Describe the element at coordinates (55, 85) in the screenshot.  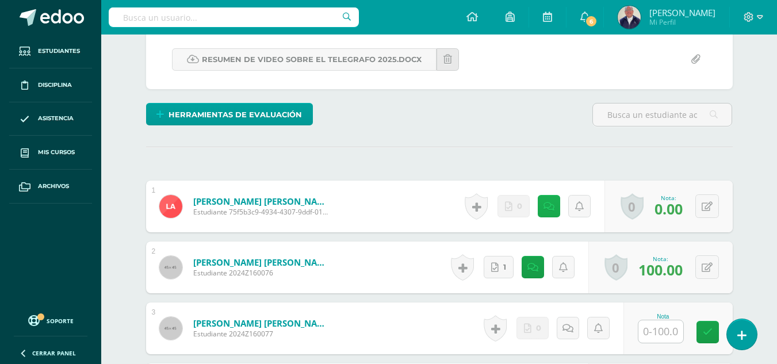
I see `span: Disciplina` at that location.